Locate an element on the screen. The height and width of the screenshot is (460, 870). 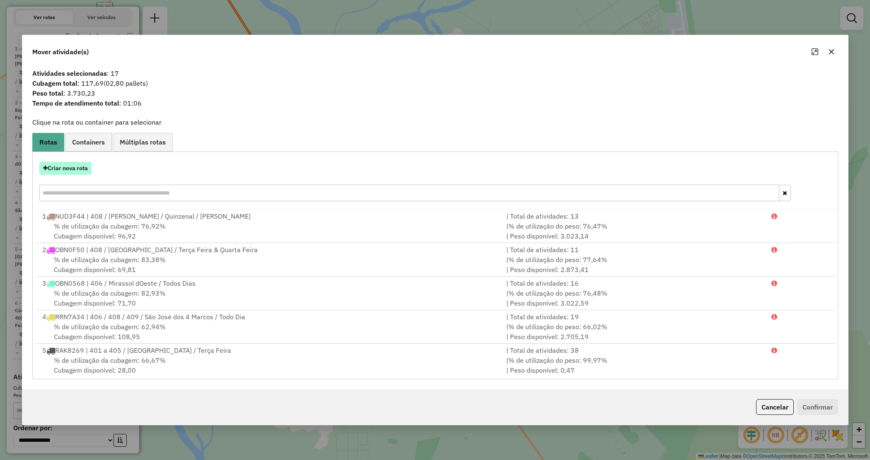
strong: Tempo de atendimento total is located at coordinates (76, 103).